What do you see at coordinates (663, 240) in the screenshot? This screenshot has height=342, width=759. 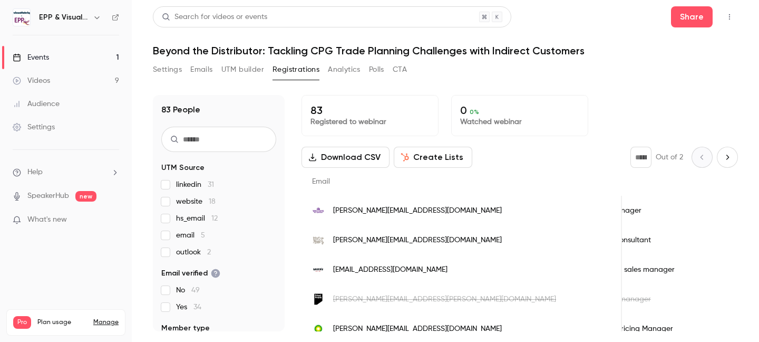 I see `div: Senior consultant` at bounding box center [663, 240].